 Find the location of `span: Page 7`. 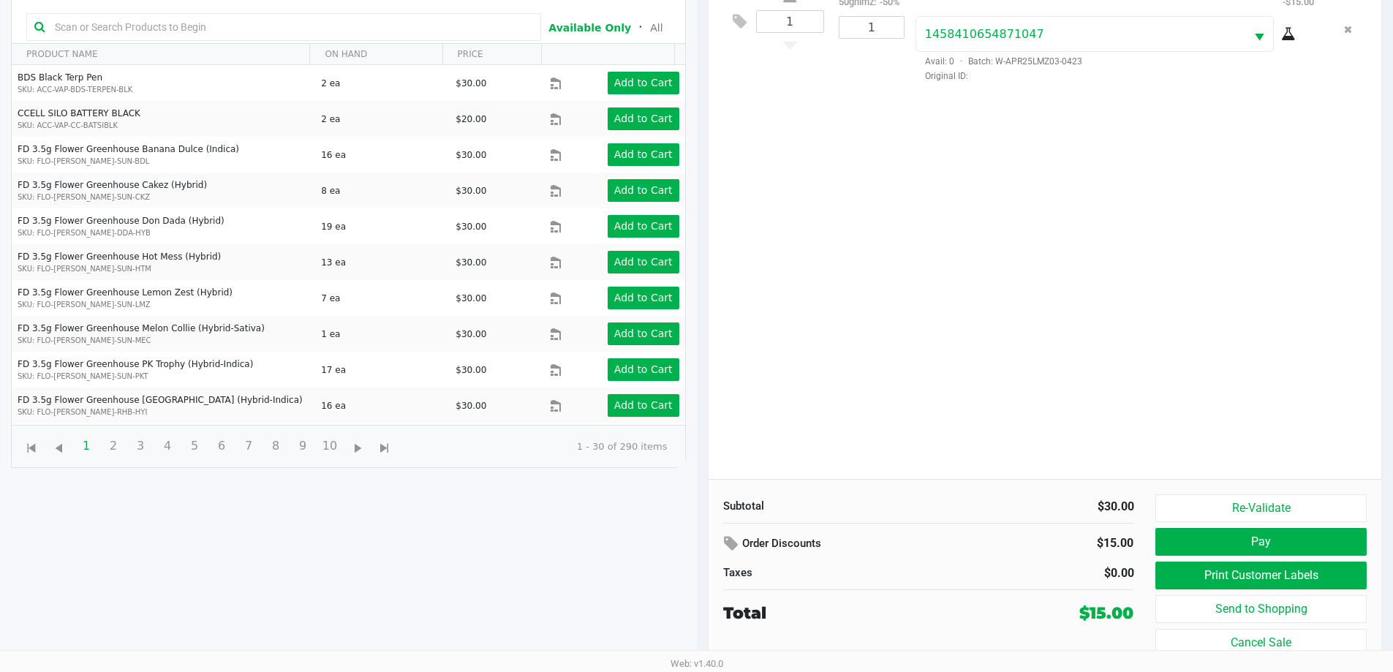

span: Page 7 is located at coordinates (249, 446).